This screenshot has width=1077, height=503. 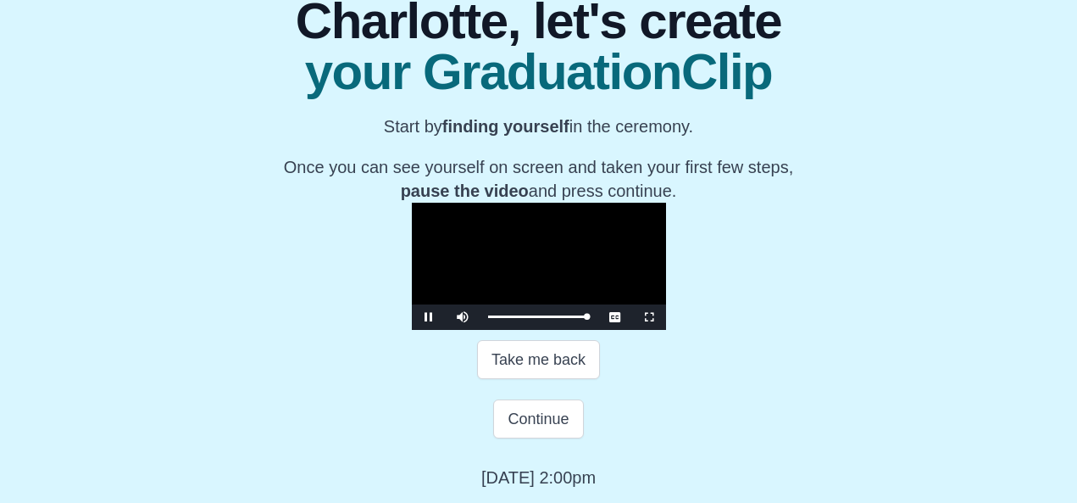 I want to click on p: Start by in the ceremony., so click(x=538, y=126).